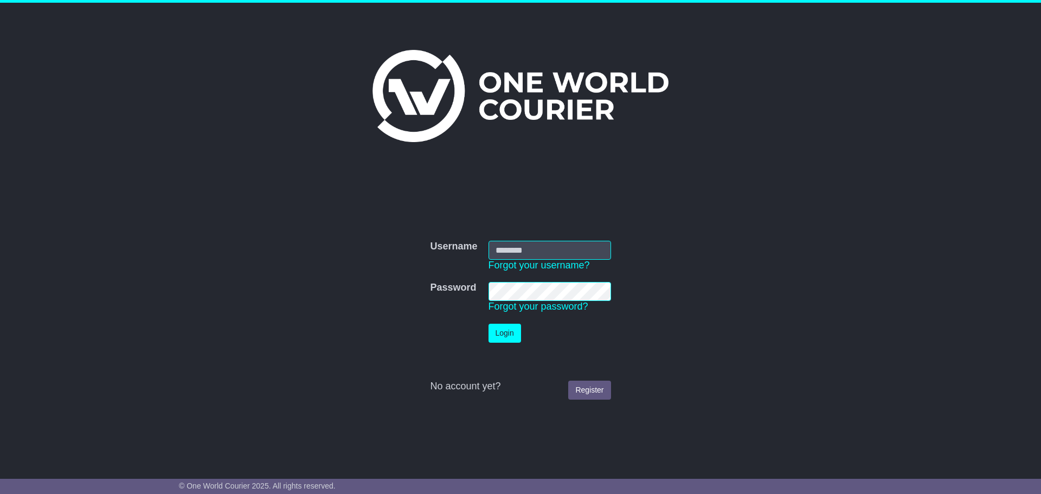  What do you see at coordinates (521, 96) in the screenshot?
I see `img: One World` at bounding box center [521, 96].